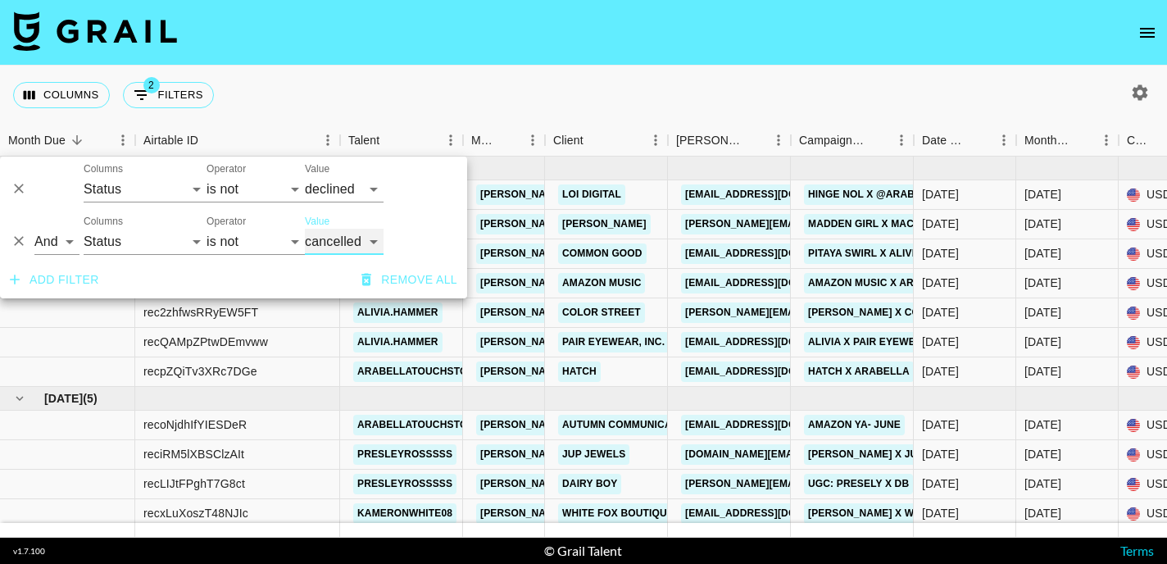 The image size is (1167, 564). Describe the element at coordinates (402, 140) in the screenshot. I see `div: Talent` at that location.